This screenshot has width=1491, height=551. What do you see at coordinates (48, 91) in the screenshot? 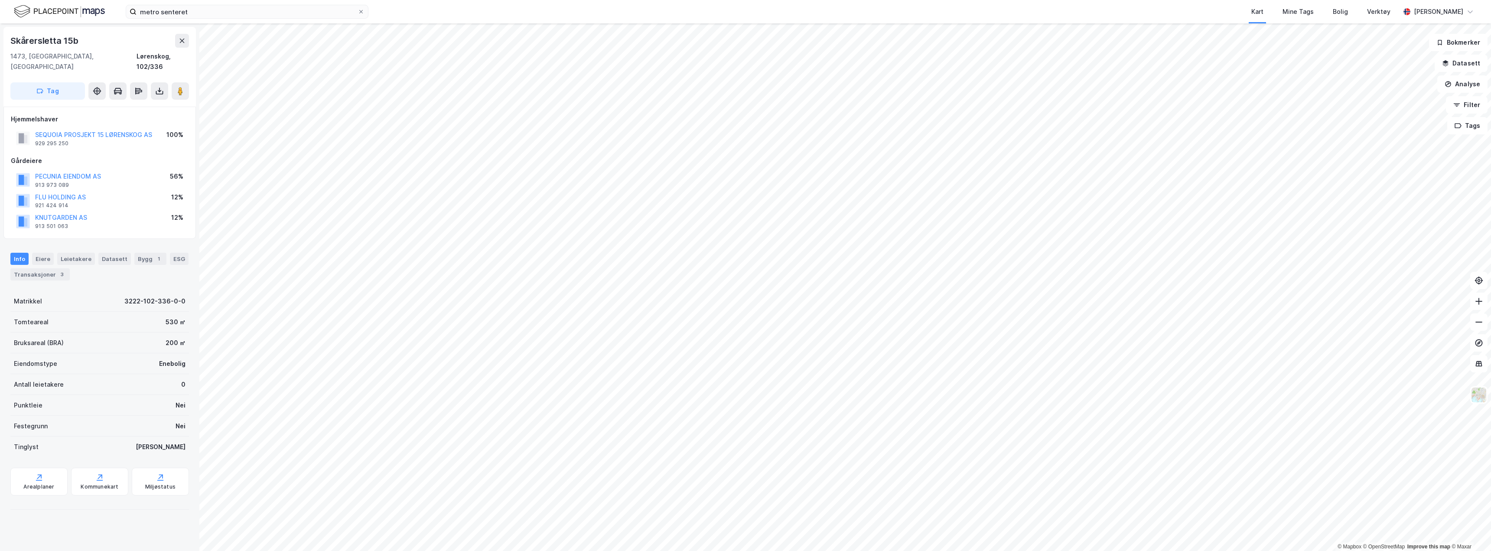
I see `button: Tag` at bounding box center [48, 91].